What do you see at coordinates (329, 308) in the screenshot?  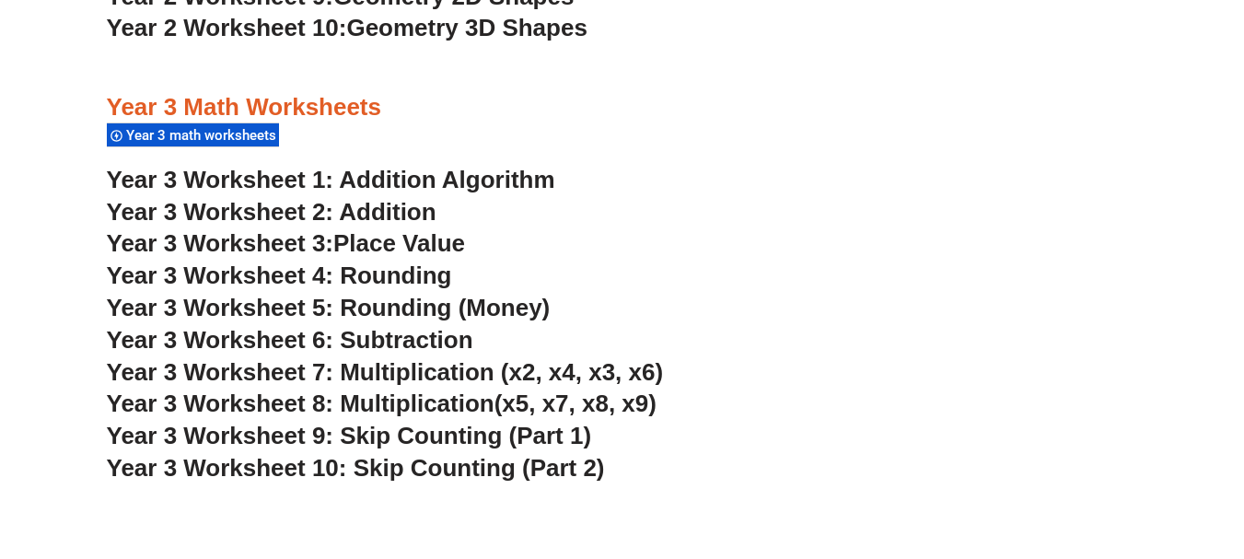 I see `a: Year 3 Worksheet 5: Rounding (Money)` at bounding box center [329, 308].